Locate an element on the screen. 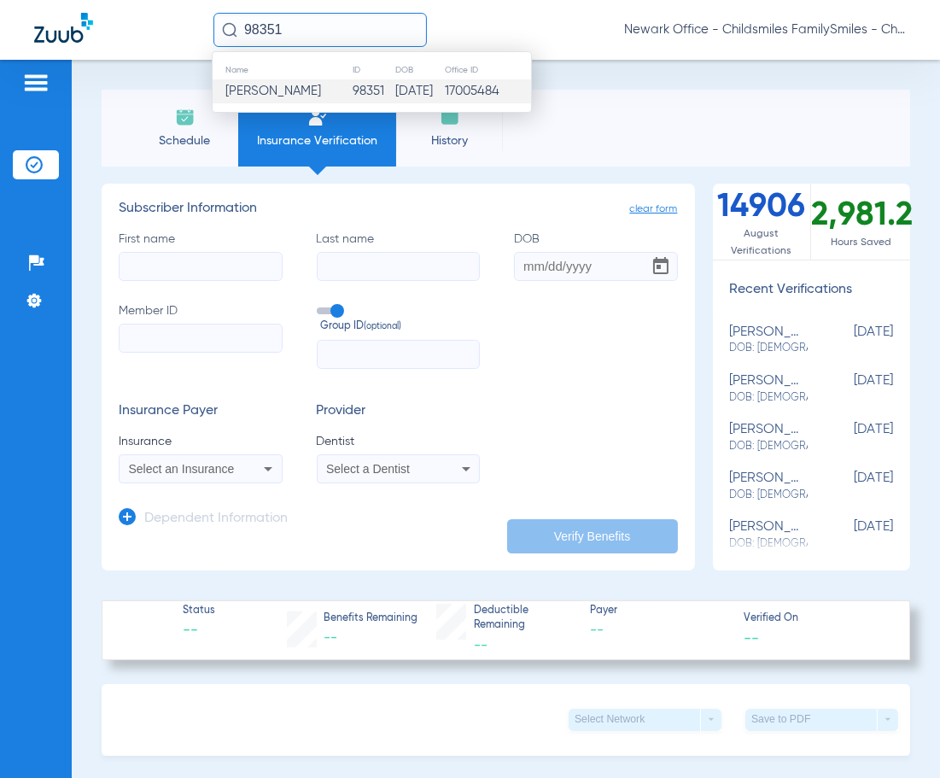  span: clear form is located at coordinates (654, 209).